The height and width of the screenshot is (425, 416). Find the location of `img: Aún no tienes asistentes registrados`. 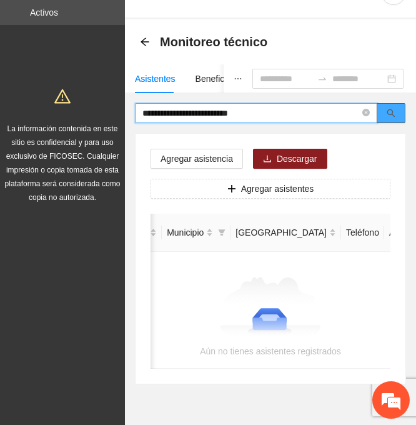

img: Aún no tienes asistentes registrados is located at coordinates (271, 308).